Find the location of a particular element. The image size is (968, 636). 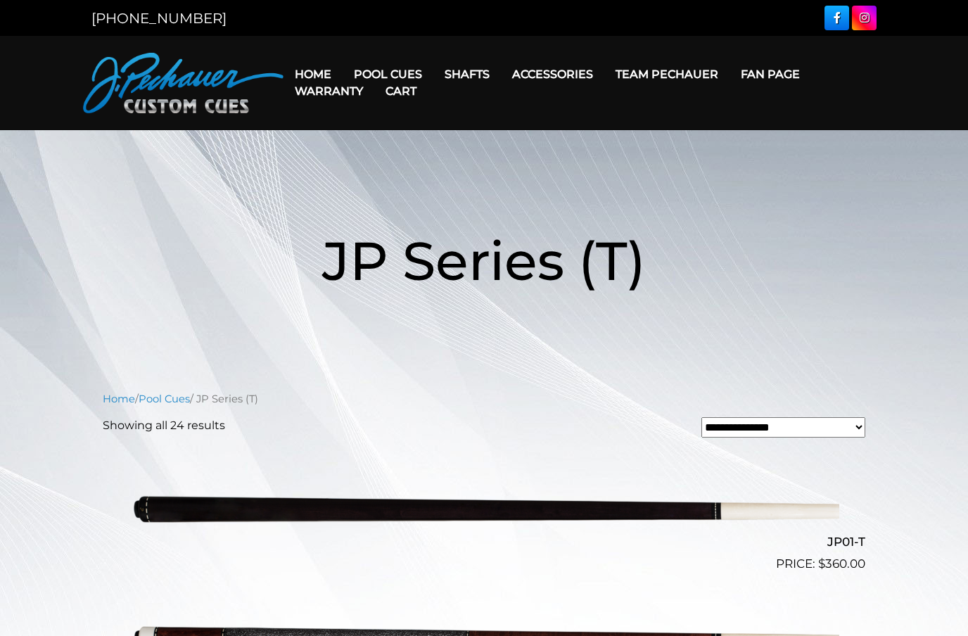

img: JP01-T is located at coordinates (484, 508).